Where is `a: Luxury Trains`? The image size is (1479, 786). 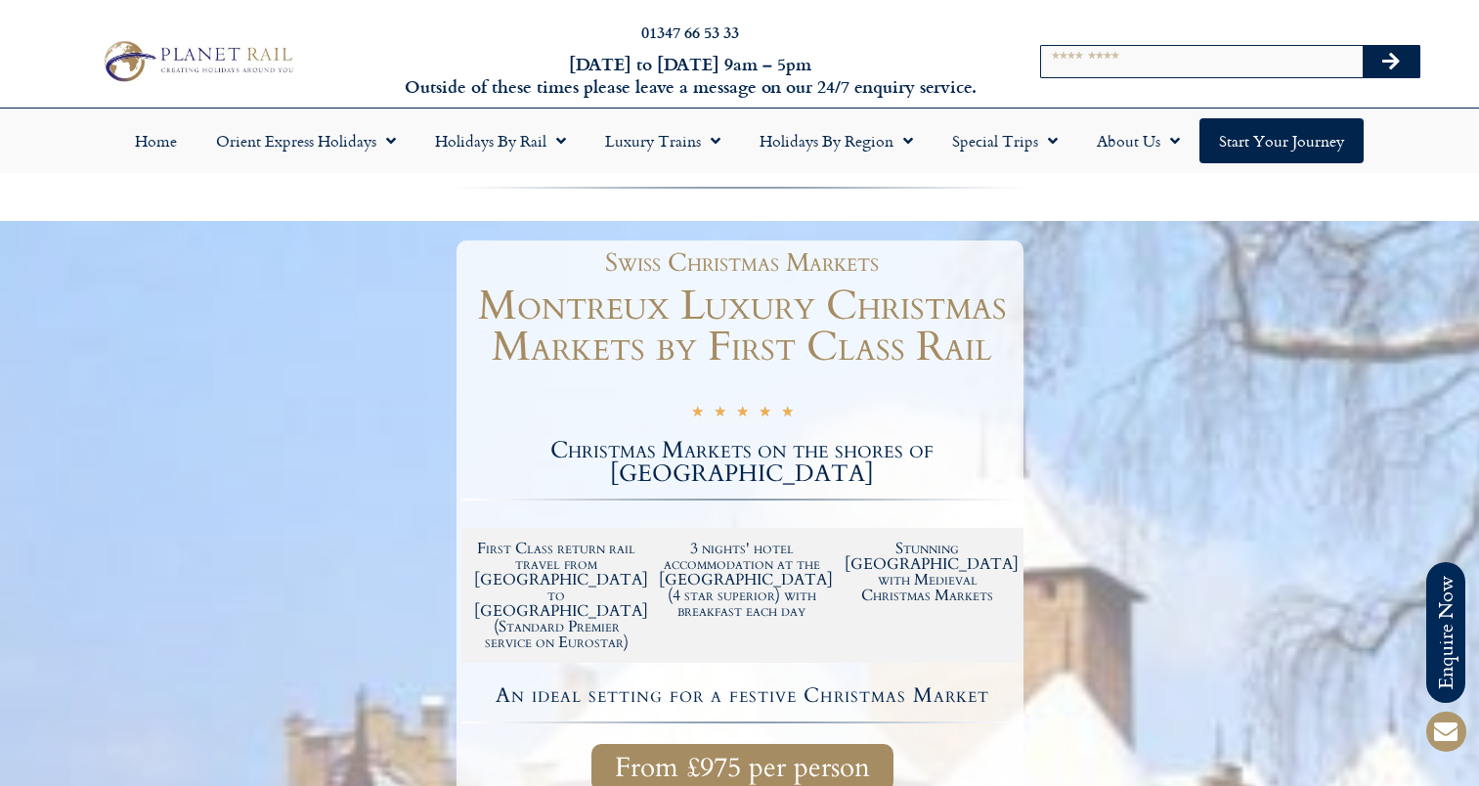 a: Luxury Trains is located at coordinates (663, 141).